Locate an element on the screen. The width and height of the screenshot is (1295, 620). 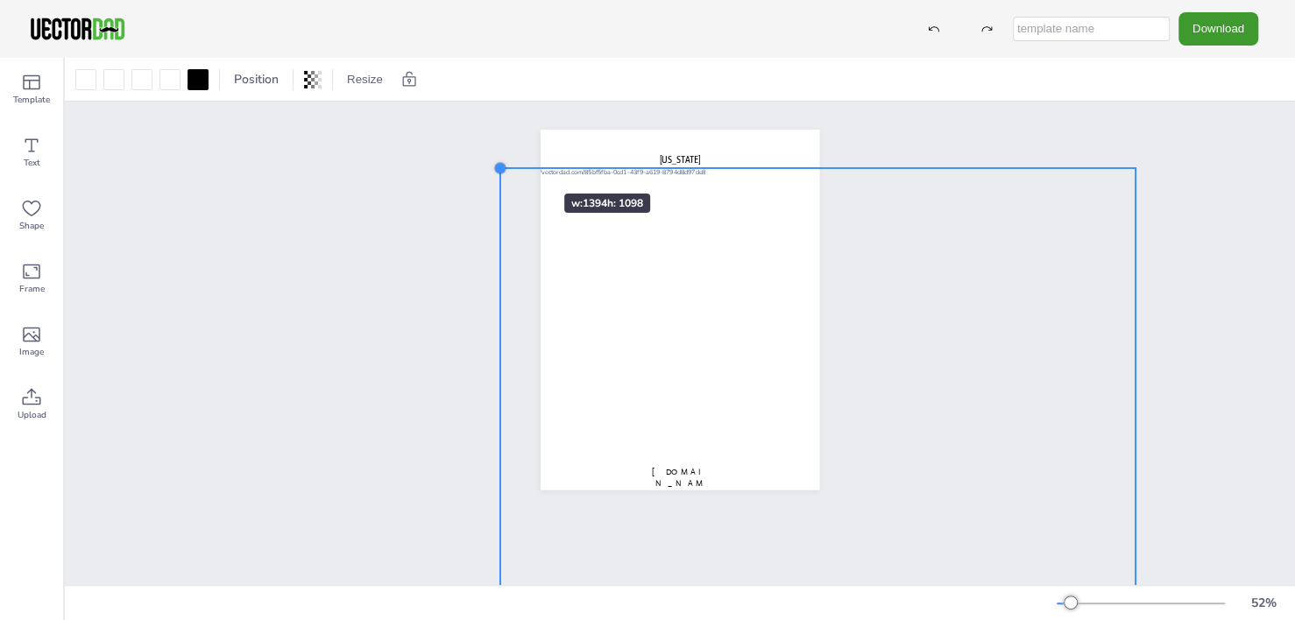
span: Shape is located at coordinates (32, 226).